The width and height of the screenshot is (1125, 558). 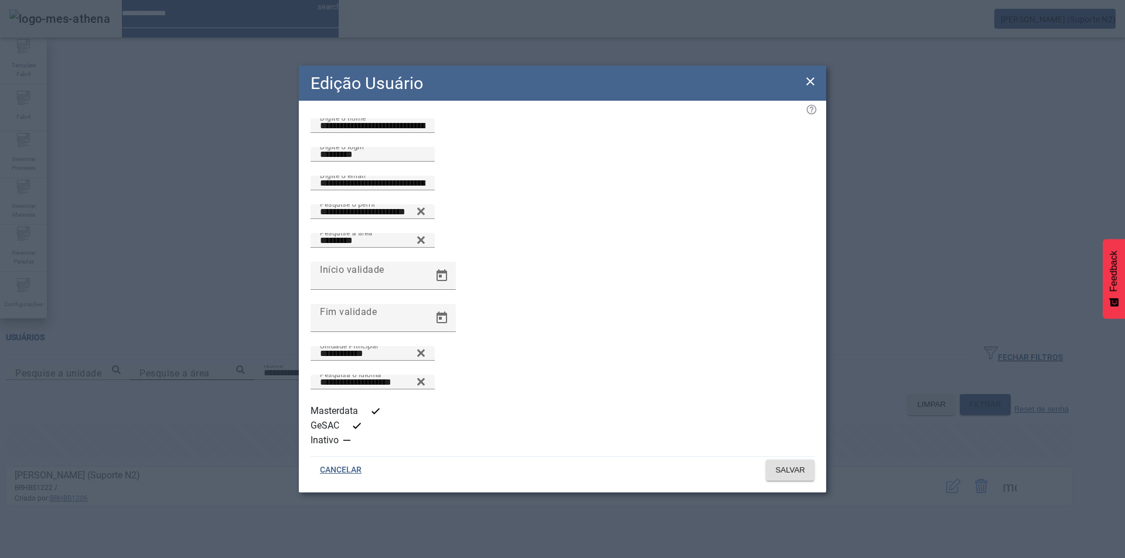 I want to click on mat-label: Digite o email, so click(x=343, y=176).